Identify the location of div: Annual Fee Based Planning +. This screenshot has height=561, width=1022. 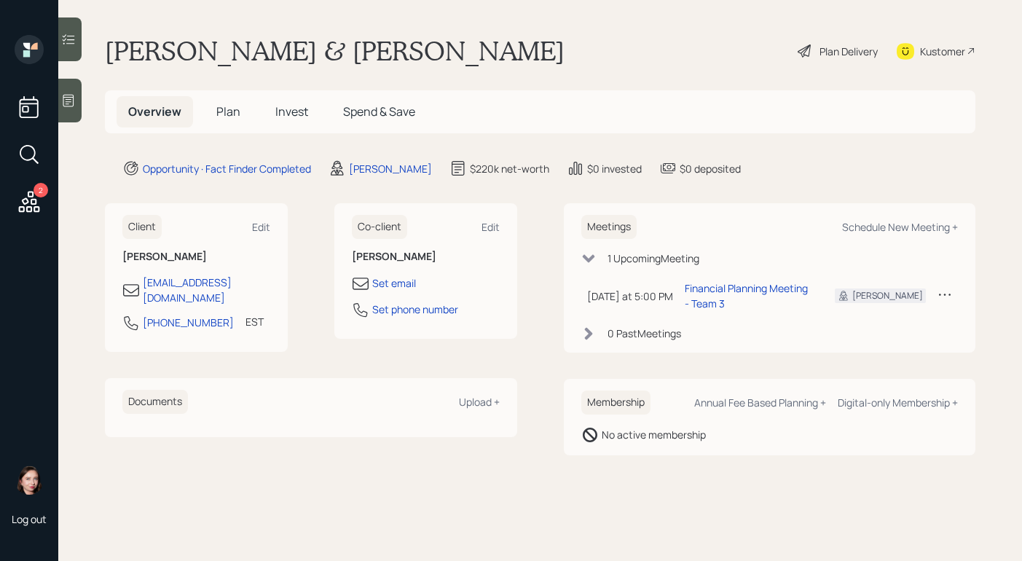
(760, 402).